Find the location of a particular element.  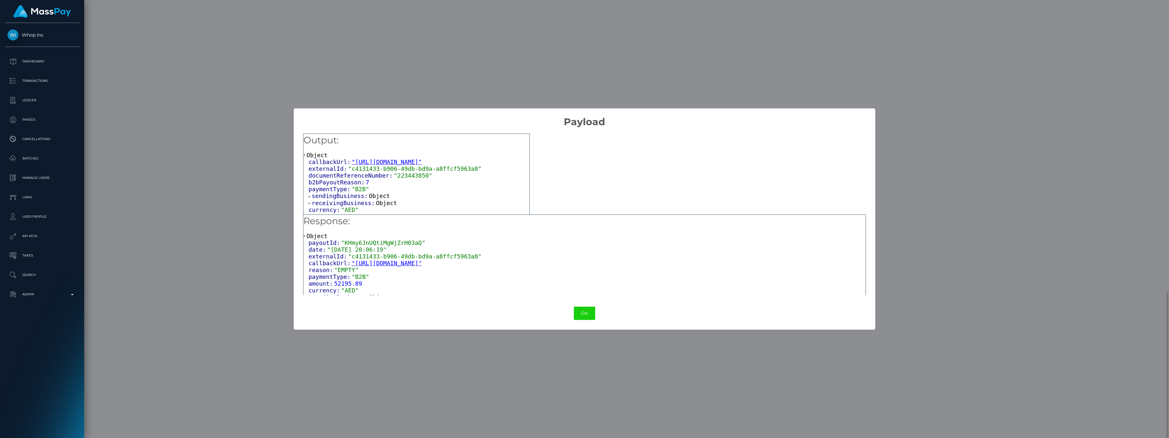

img: MassPay Logo is located at coordinates (42, 11).